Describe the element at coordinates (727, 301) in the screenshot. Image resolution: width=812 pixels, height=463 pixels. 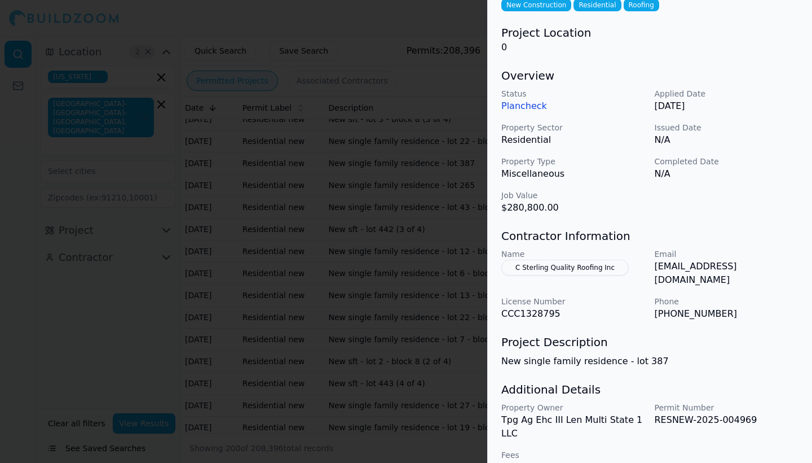
I see `p: Phone` at that location.